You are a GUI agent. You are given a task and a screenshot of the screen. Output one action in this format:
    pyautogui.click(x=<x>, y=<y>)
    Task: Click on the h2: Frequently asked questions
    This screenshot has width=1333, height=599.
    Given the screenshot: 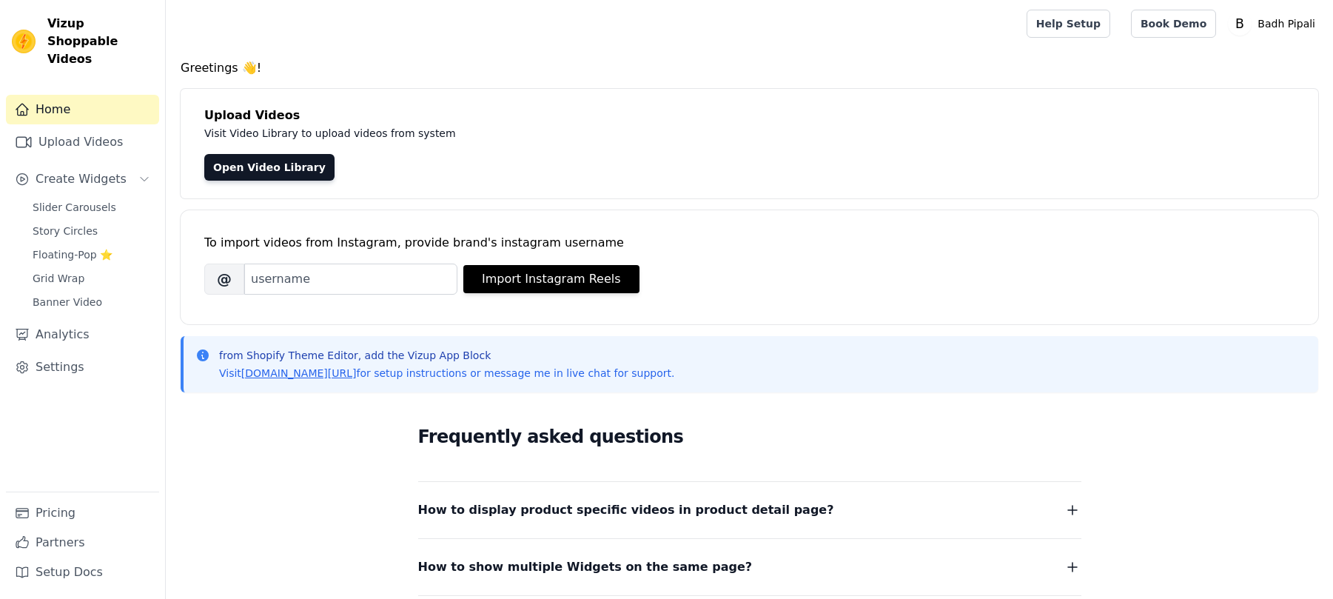 What is the action you would take?
    pyautogui.click(x=750, y=437)
    